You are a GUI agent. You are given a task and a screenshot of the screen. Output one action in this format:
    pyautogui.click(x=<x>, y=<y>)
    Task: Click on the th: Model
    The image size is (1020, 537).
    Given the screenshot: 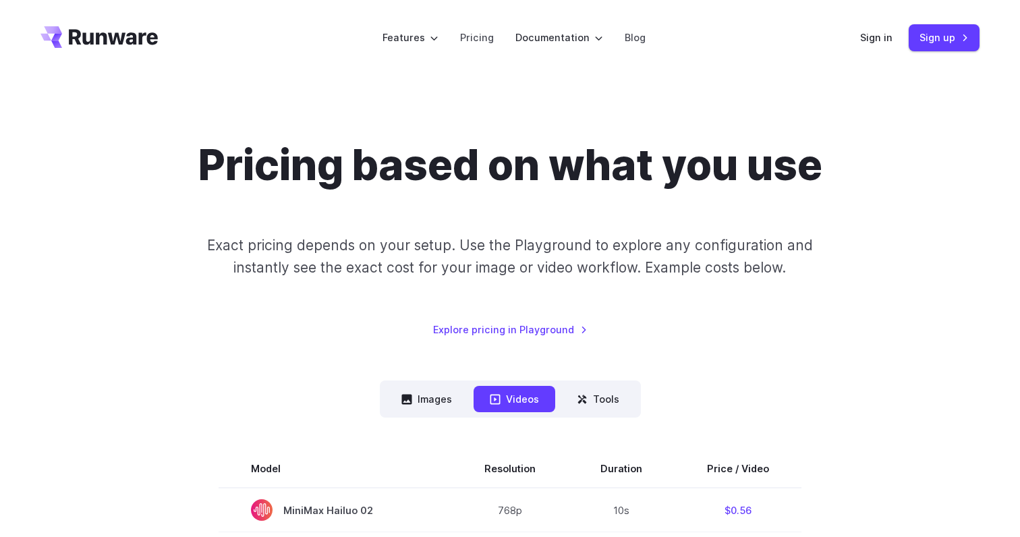 What is the action you would take?
    pyautogui.click(x=335, y=469)
    